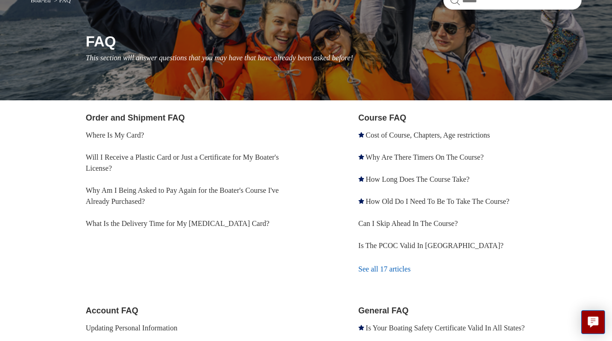 The width and height of the screenshot is (612, 341). I want to click on div: Live chat, so click(593, 322).